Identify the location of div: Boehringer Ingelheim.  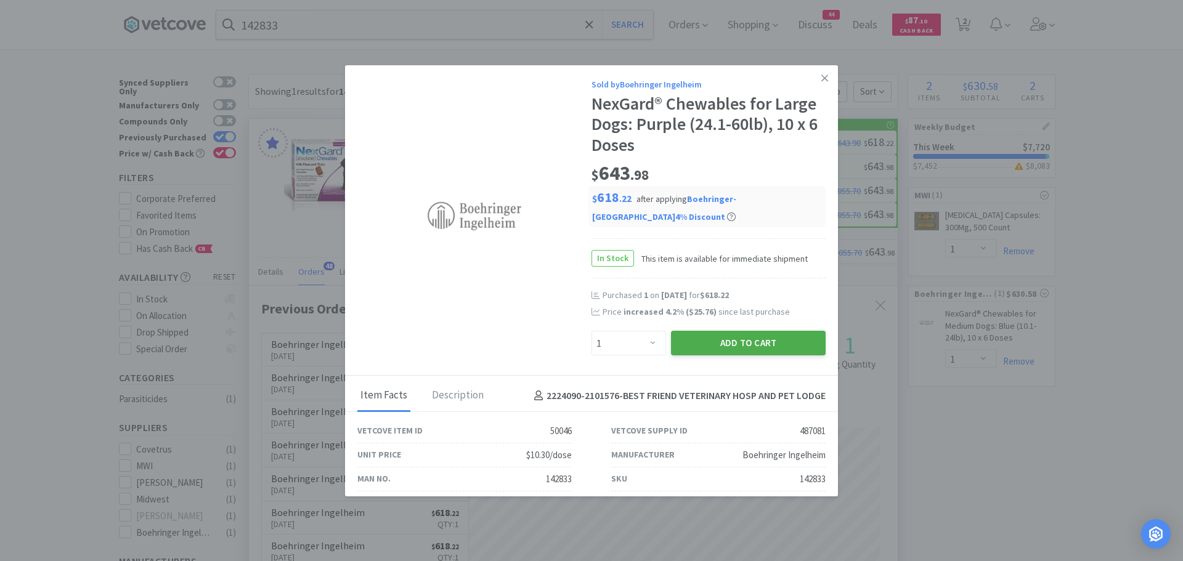
(784, 455).